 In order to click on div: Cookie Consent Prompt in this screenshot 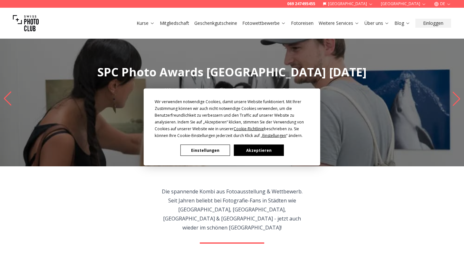, I will do `click(232, 127)`.